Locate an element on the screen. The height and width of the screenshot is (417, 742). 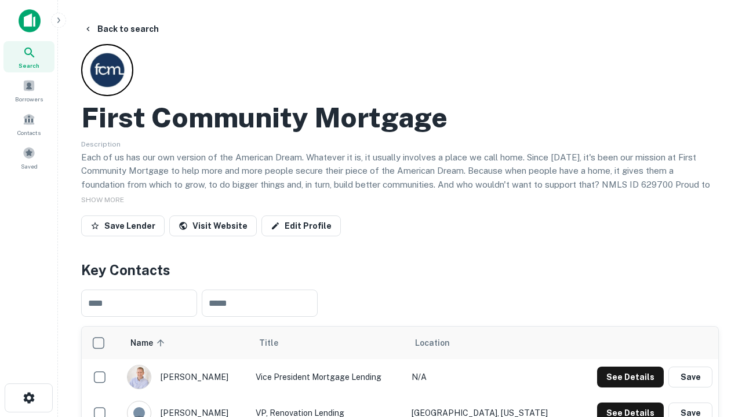
h2: First Community Mortgage is located at coordinates (264, 118).